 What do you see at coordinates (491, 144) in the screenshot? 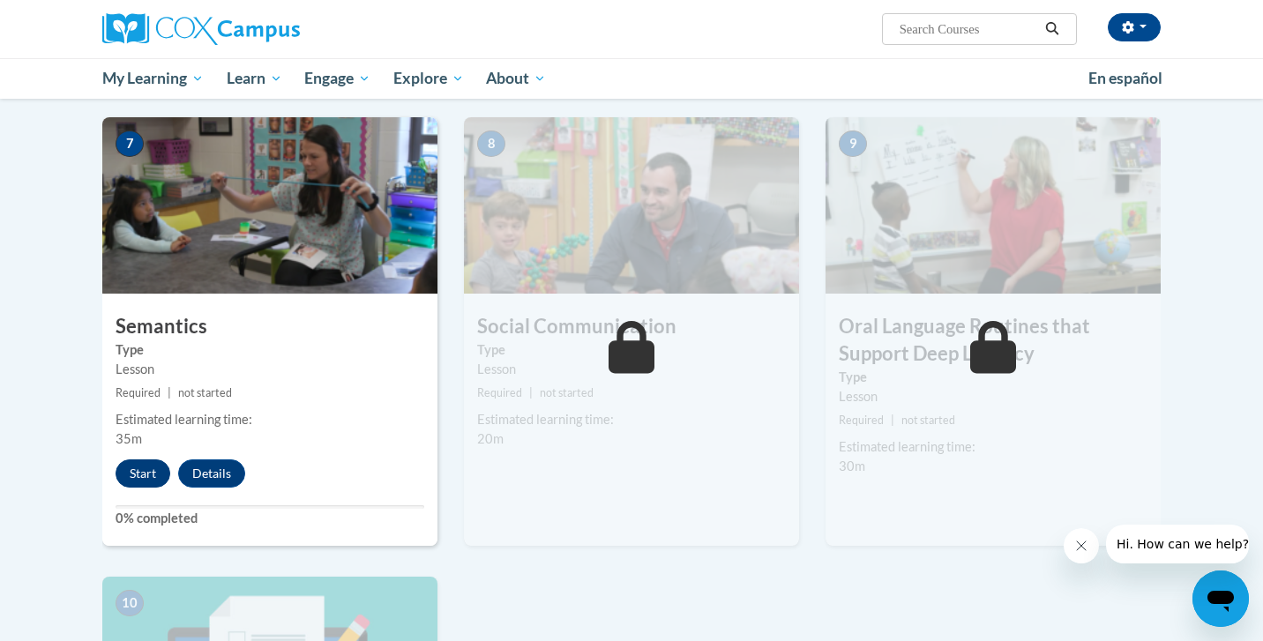
I see `span: 8` at bounding box center [491, 144].